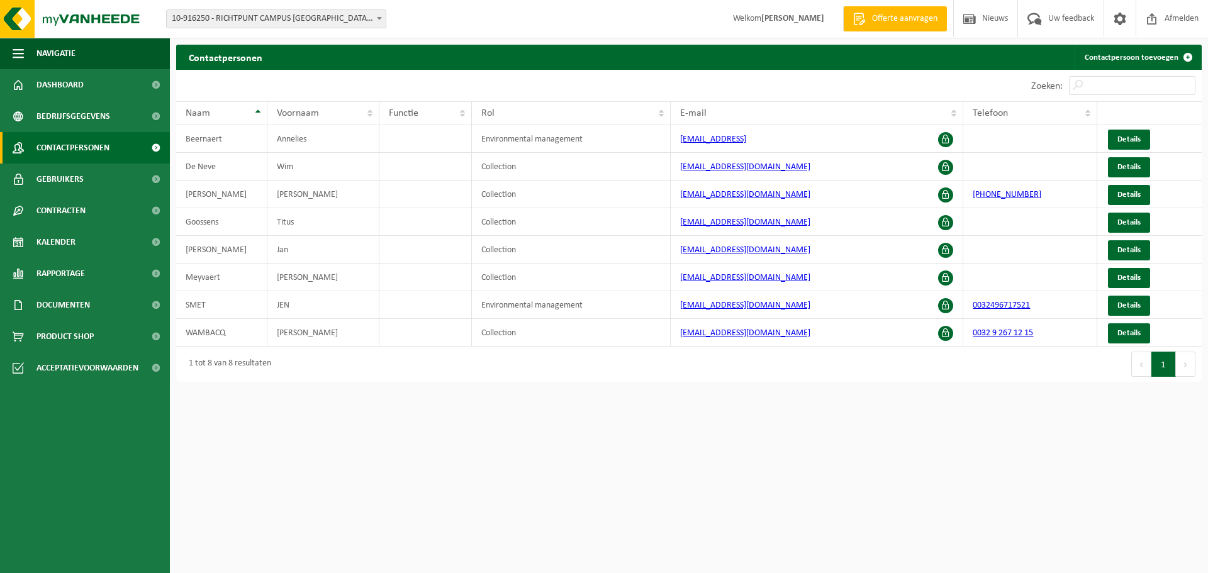 This screenshot has height=573, width=1208. Describe the element at coordinates (1001, 305) in the screenshot. I see `a: 0032496717521` at that location.